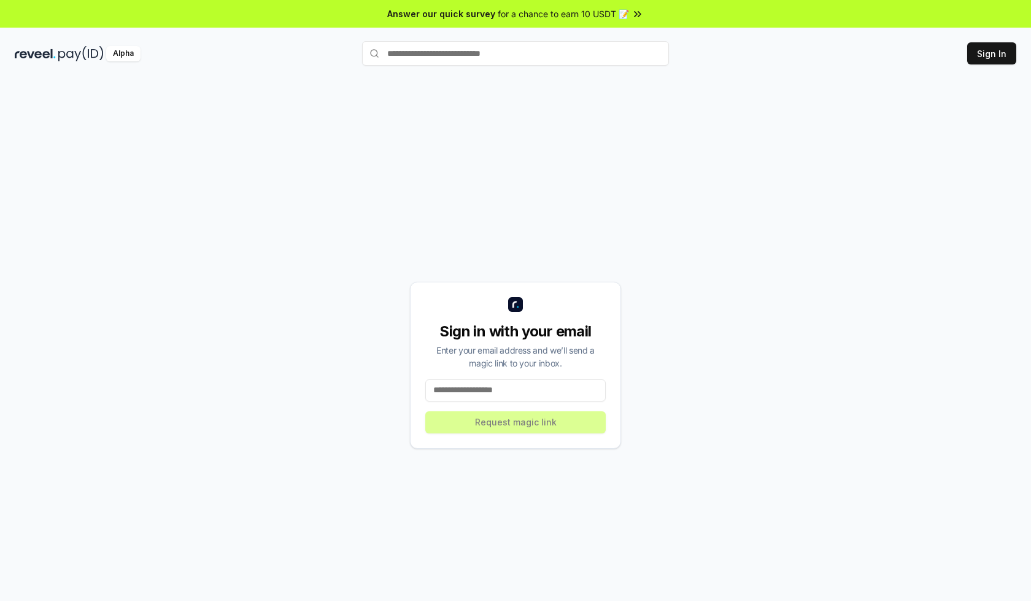 The height and width of the screenshot is (601, 1031). What do you see at coordinates (123, 53) in the screenshot?
I see `div: Alpha` at bounding box center [123, 53].